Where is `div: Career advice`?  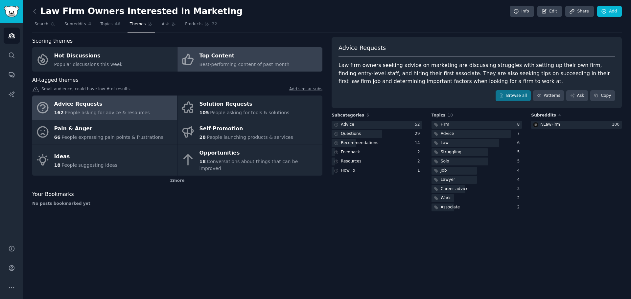 div: Career advice is located at coordinates (454, 189).